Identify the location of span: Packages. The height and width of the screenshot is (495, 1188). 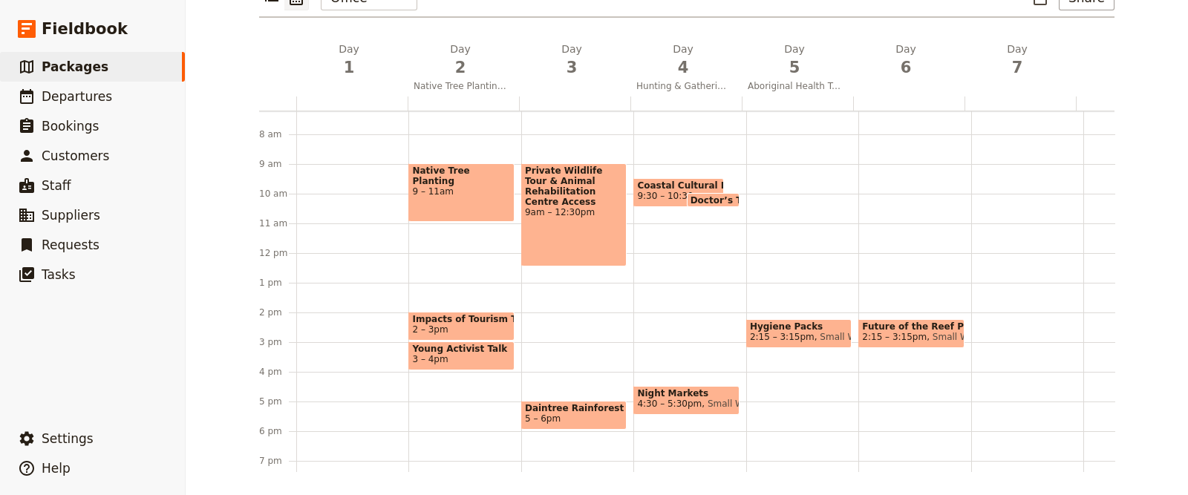
(75, 67).